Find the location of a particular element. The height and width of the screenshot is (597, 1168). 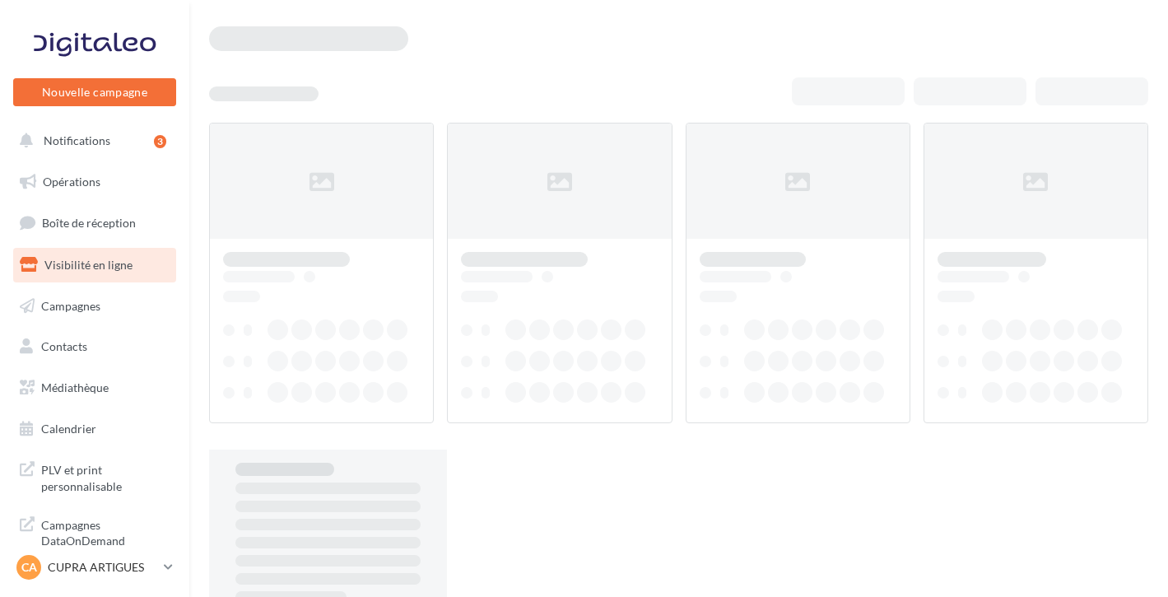

a: Contacts is located at coordinates (95, 347).